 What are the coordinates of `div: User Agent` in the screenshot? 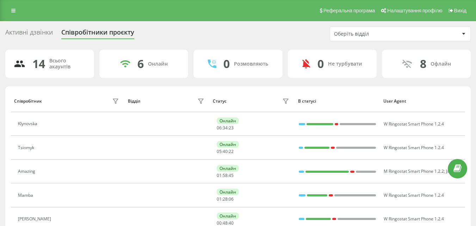 It's located at (423, 101).